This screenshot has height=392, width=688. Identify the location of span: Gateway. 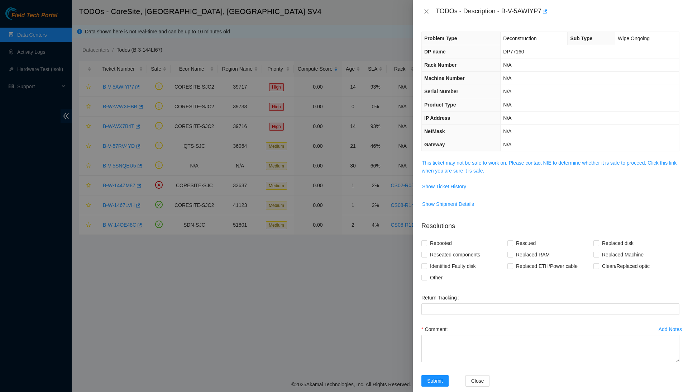
(435, 144).